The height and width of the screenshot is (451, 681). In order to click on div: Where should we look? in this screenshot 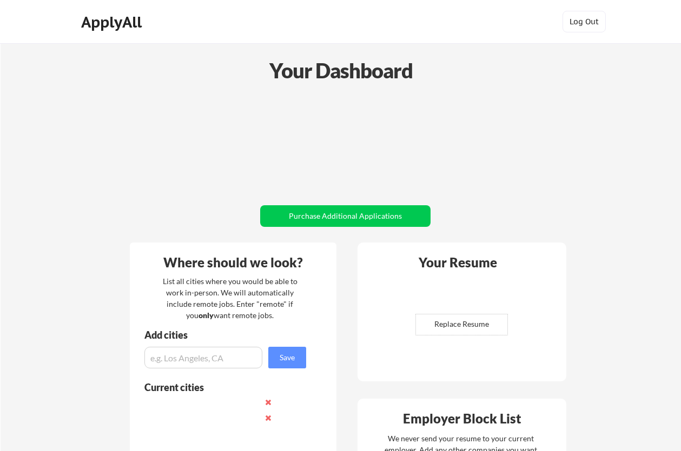, I will do `click(233, 263)`.